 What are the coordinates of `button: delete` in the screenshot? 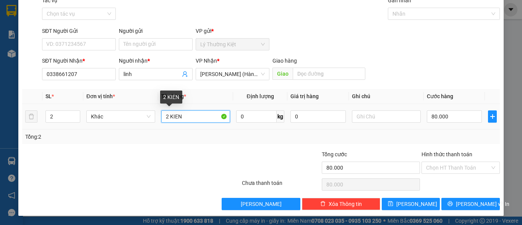 It's located at (31, 117).